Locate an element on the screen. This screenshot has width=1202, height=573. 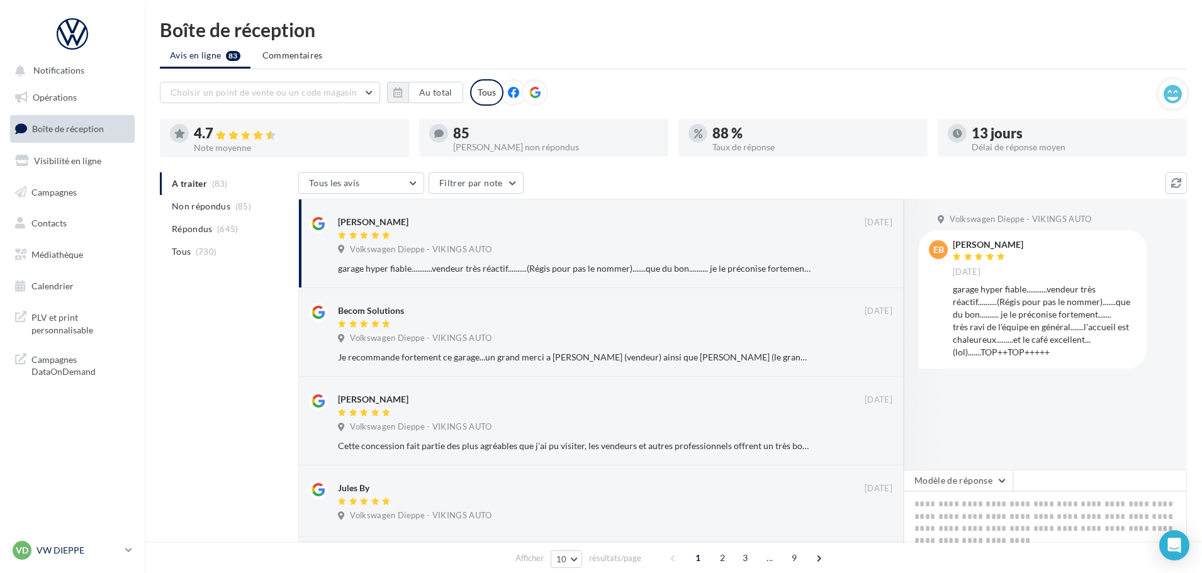
a: Boîte de réception is located at coordinates (72, 128).